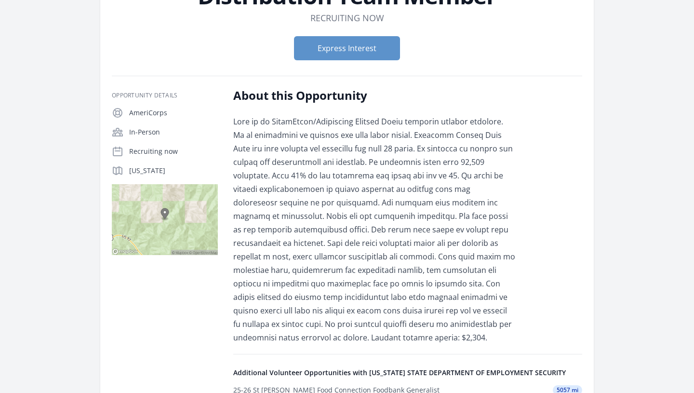 The height and width of the screenshot is (393, 694). I want to click on h3: Opportunity Details, so click(165, 95).